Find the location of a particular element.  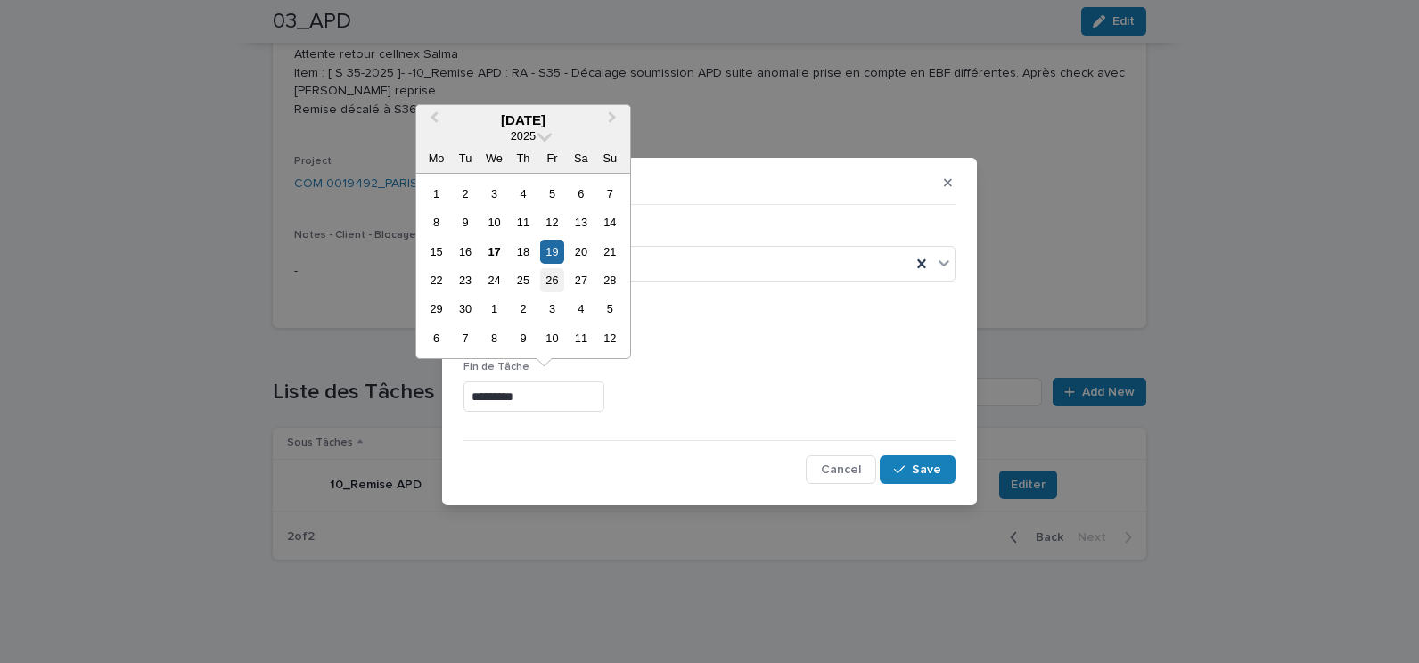

div: Choose Sunday, 14 September 2025 is located at coordinates (610, 222).